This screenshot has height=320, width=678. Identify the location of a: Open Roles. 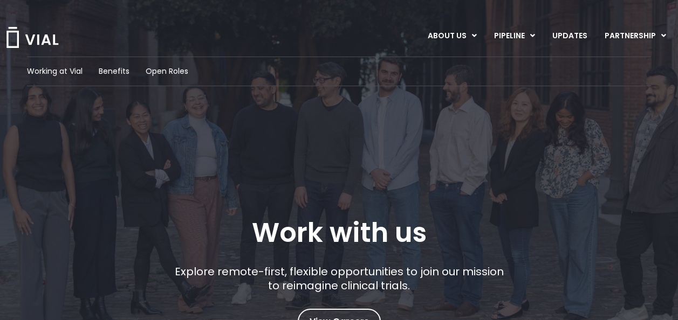
(167, 71).